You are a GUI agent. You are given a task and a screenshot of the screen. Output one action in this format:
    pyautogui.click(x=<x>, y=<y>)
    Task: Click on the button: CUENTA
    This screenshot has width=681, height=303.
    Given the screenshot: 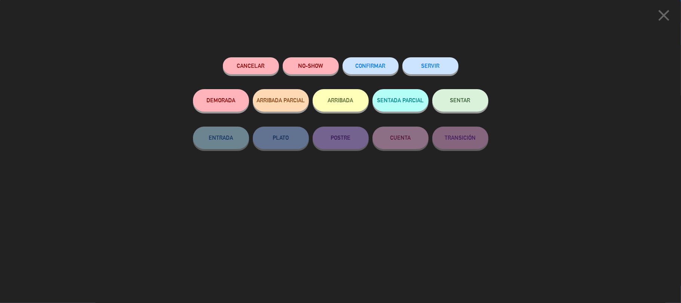 What is the action you would take?
    pyautogui.click(x=401, y=138)
    